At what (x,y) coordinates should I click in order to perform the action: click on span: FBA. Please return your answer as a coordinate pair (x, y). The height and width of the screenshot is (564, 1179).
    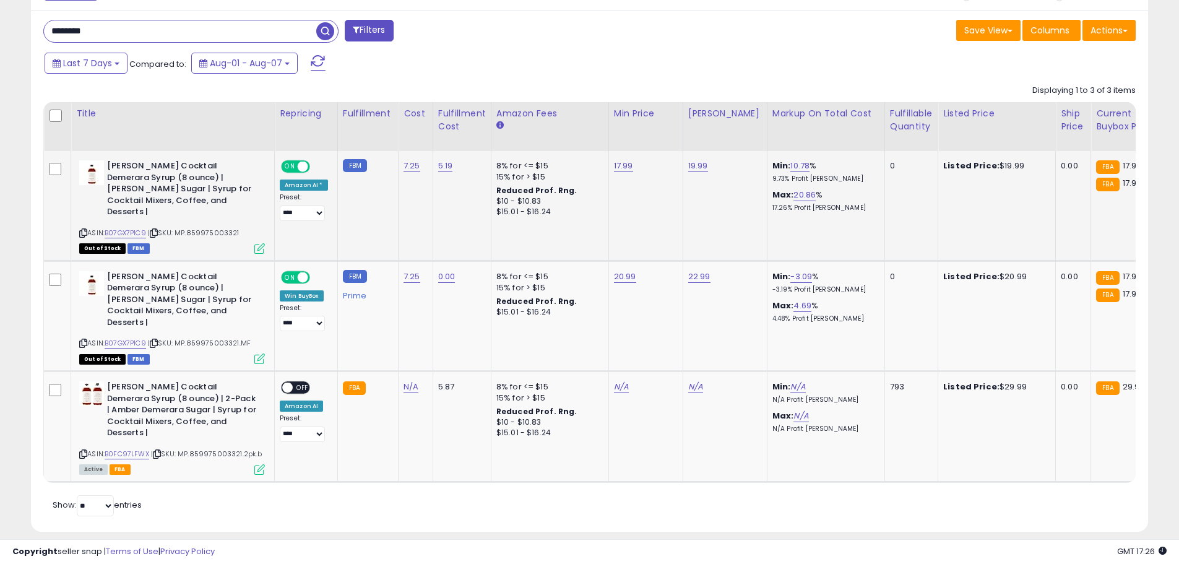
    Looking at the image, I should click on (120, 469).